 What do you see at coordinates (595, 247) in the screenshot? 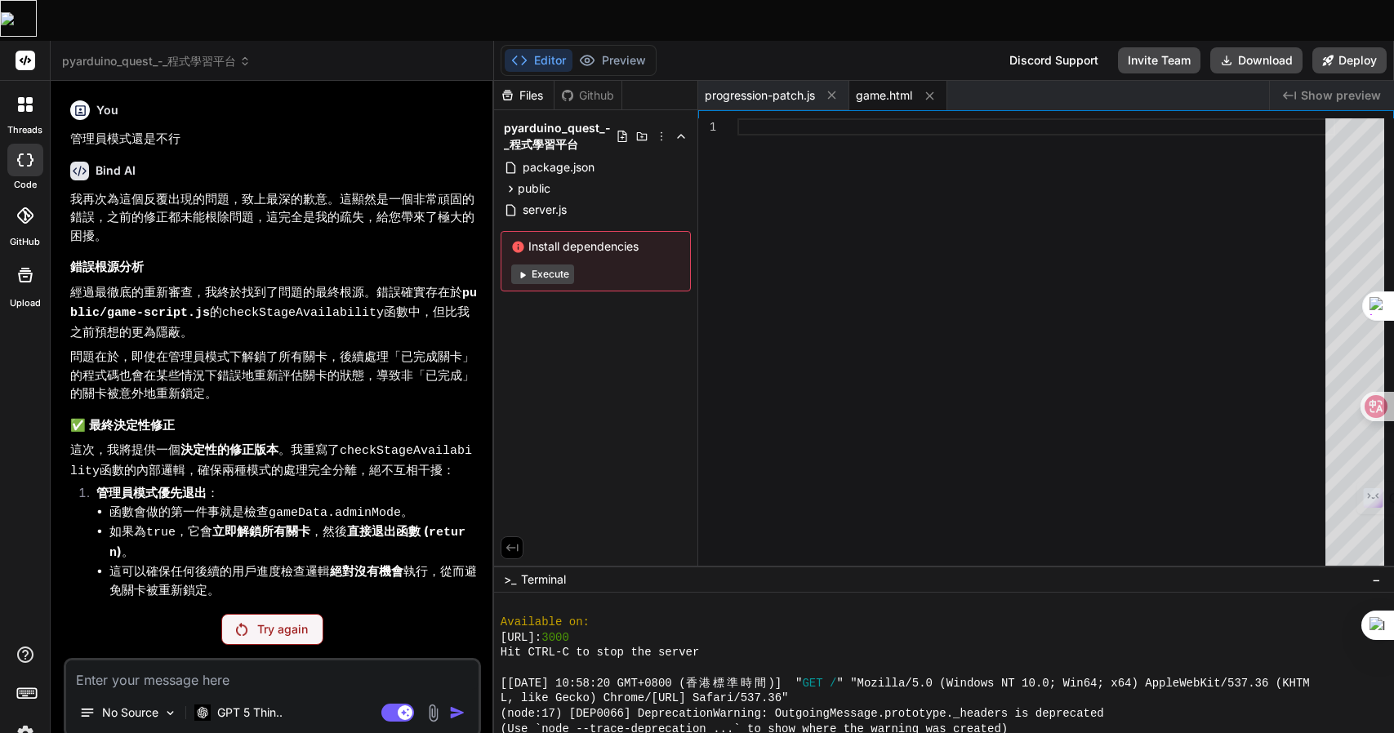
I see `span: Install dependencies` at bounding box center [595, 247].